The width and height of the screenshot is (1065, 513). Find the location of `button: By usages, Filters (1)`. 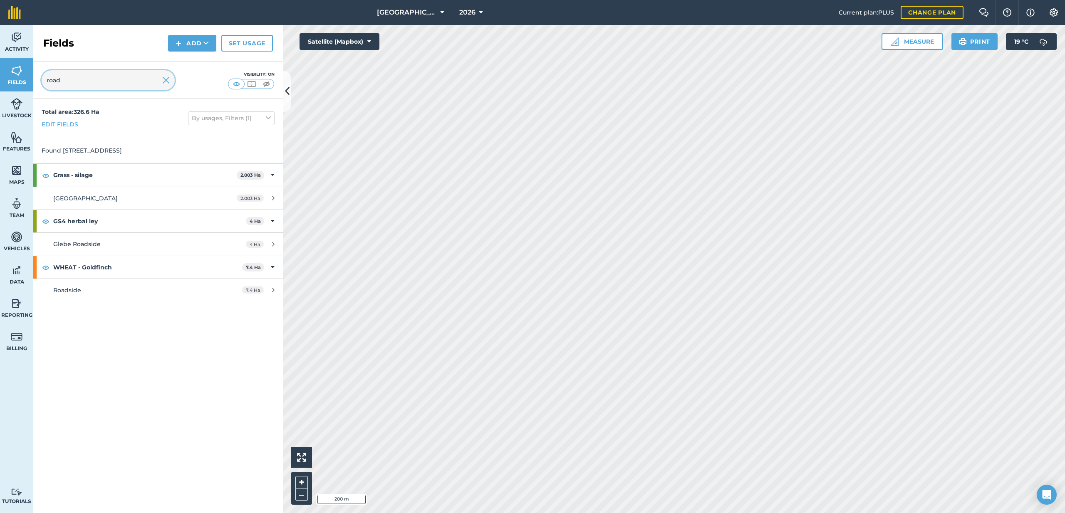

button: By usages, Filters (1) is located at coordinates (231, 118).